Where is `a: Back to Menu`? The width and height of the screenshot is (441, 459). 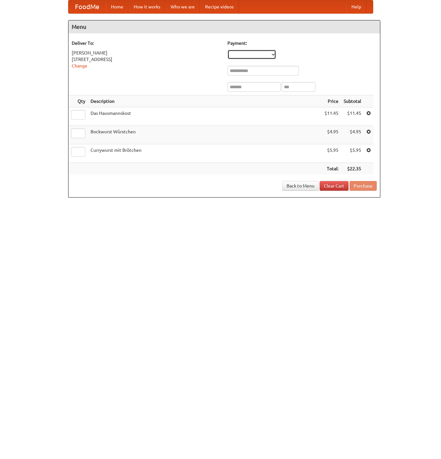 a: Back to Menu is located at coordinates (301, 186).